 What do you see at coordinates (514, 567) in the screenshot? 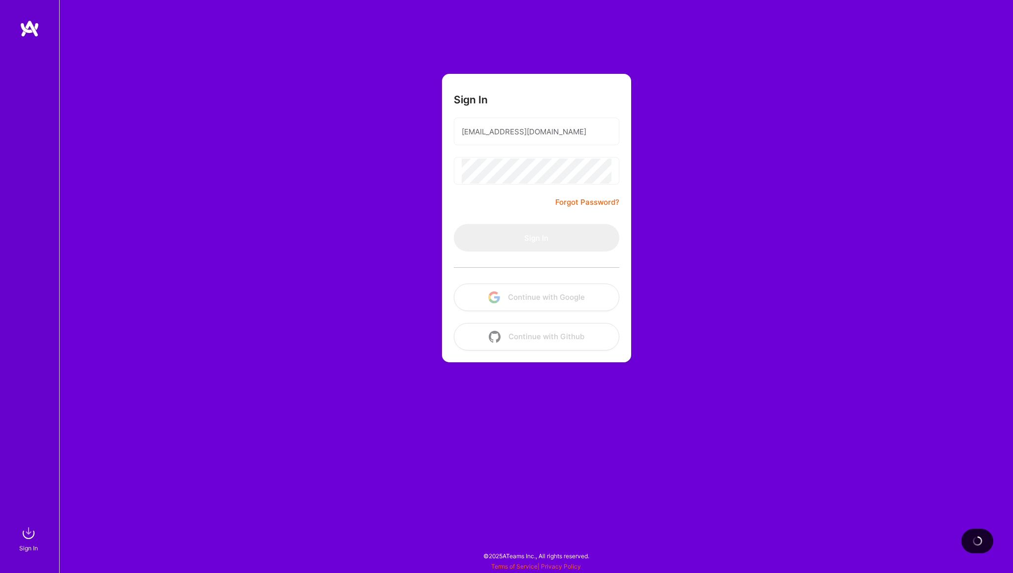
I see `a: Terms of Service` at bounding box center [514, 567].